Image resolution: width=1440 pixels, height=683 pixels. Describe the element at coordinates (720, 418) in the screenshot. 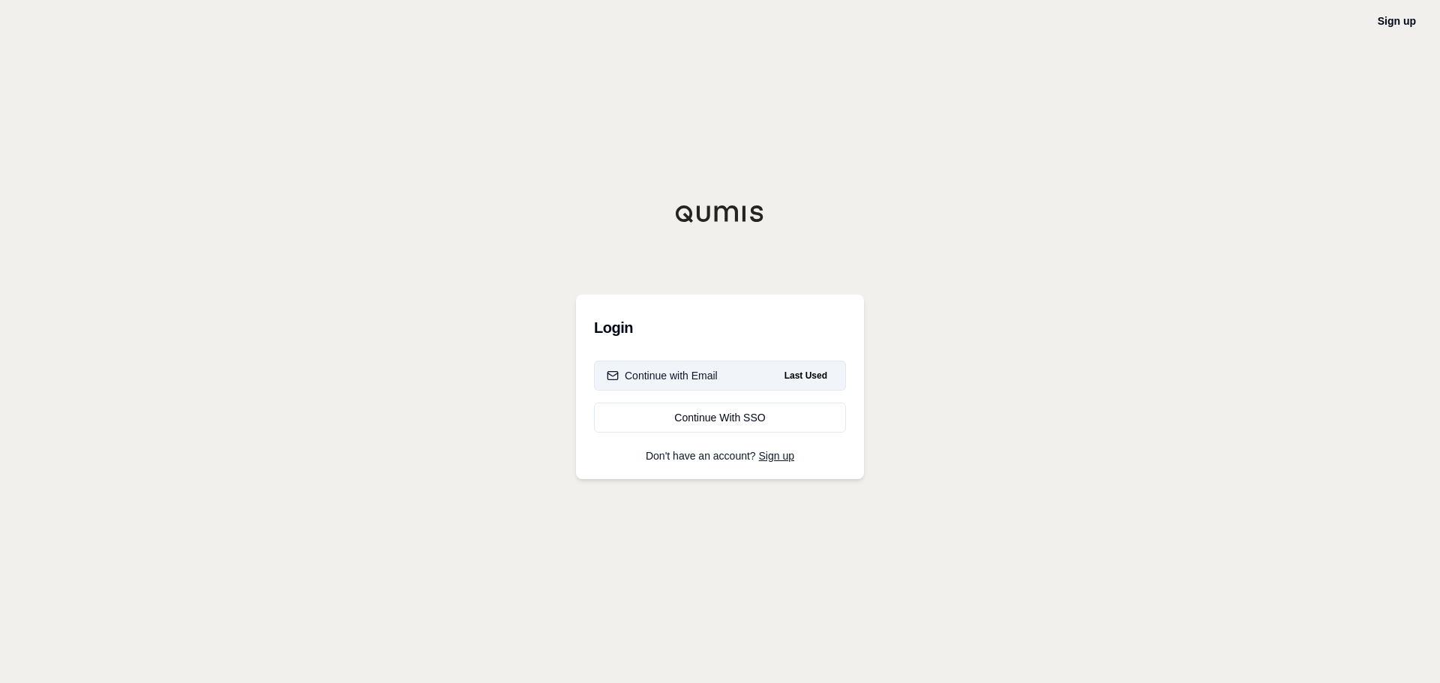

I see `div: Continue With SSO` at that location.